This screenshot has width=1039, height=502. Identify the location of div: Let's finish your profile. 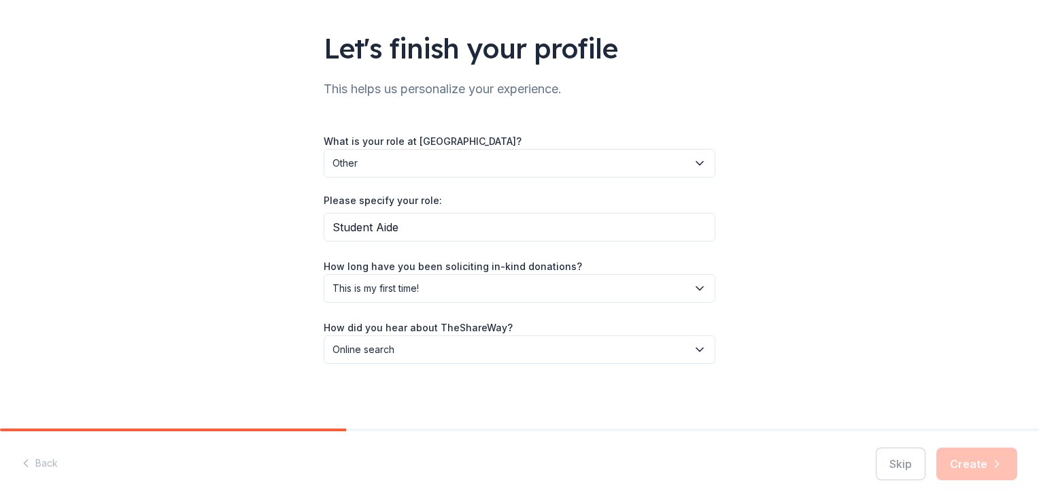
(519, 48).